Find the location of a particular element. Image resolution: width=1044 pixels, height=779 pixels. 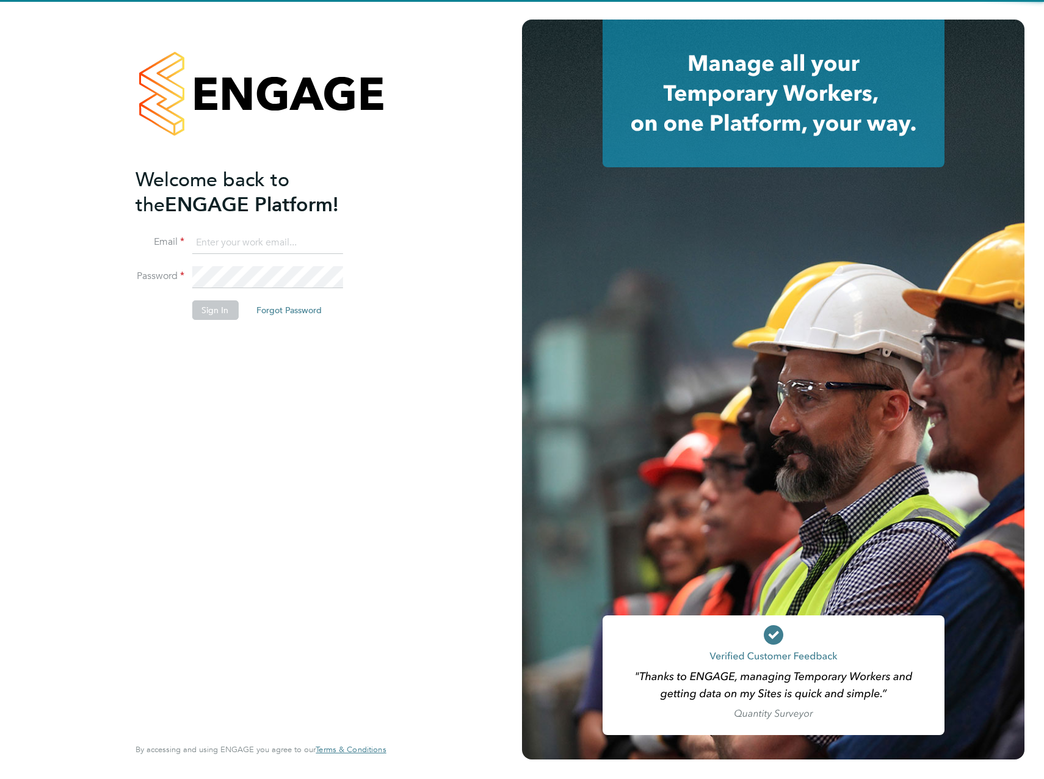

button: Forgot Password is located at coordinates (289, 310).